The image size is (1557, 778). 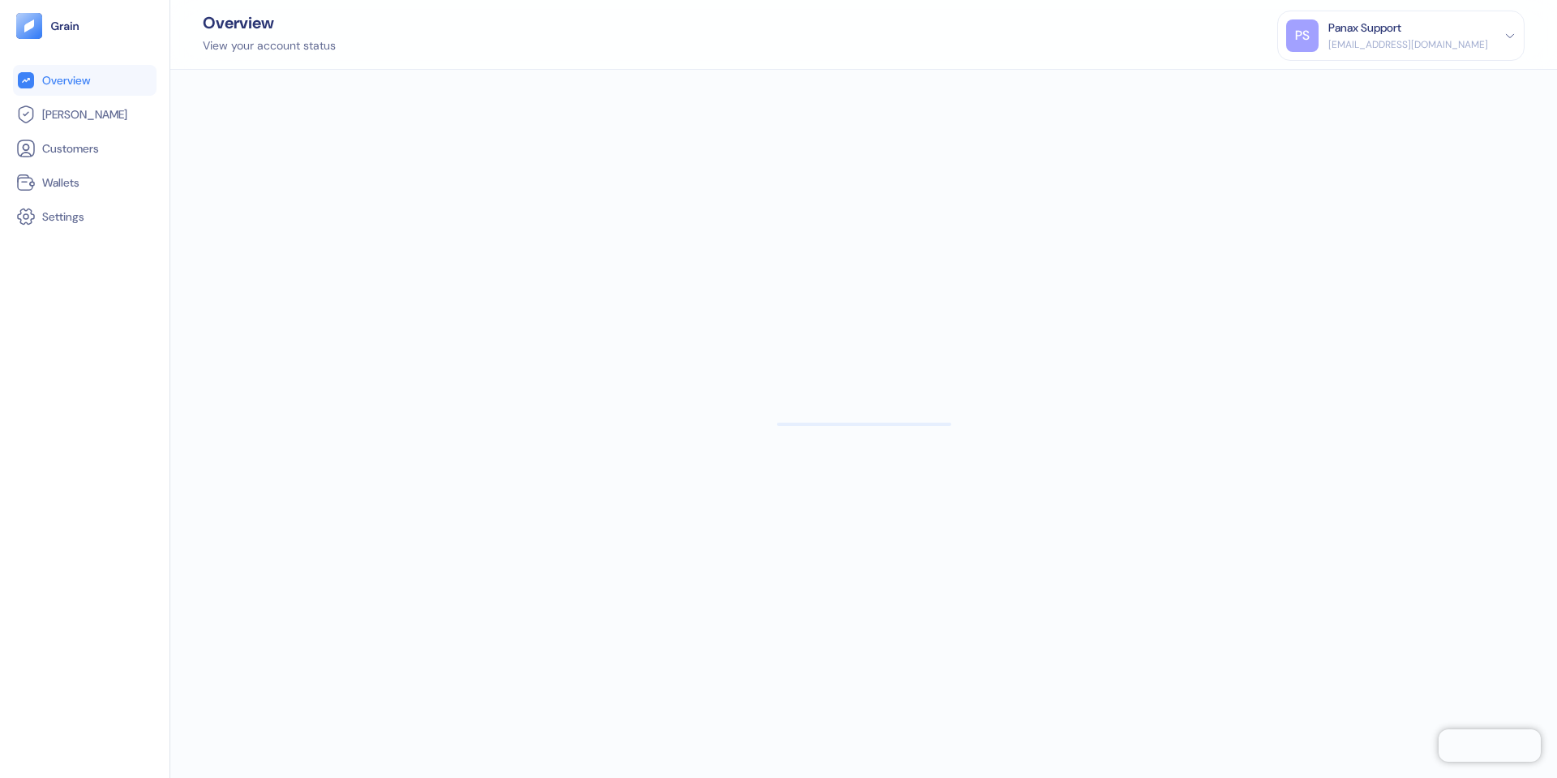 What do you see at coordinates (84, 183) in the screenshot?
I see `a: Wallets` at bounding box center [84, 183].